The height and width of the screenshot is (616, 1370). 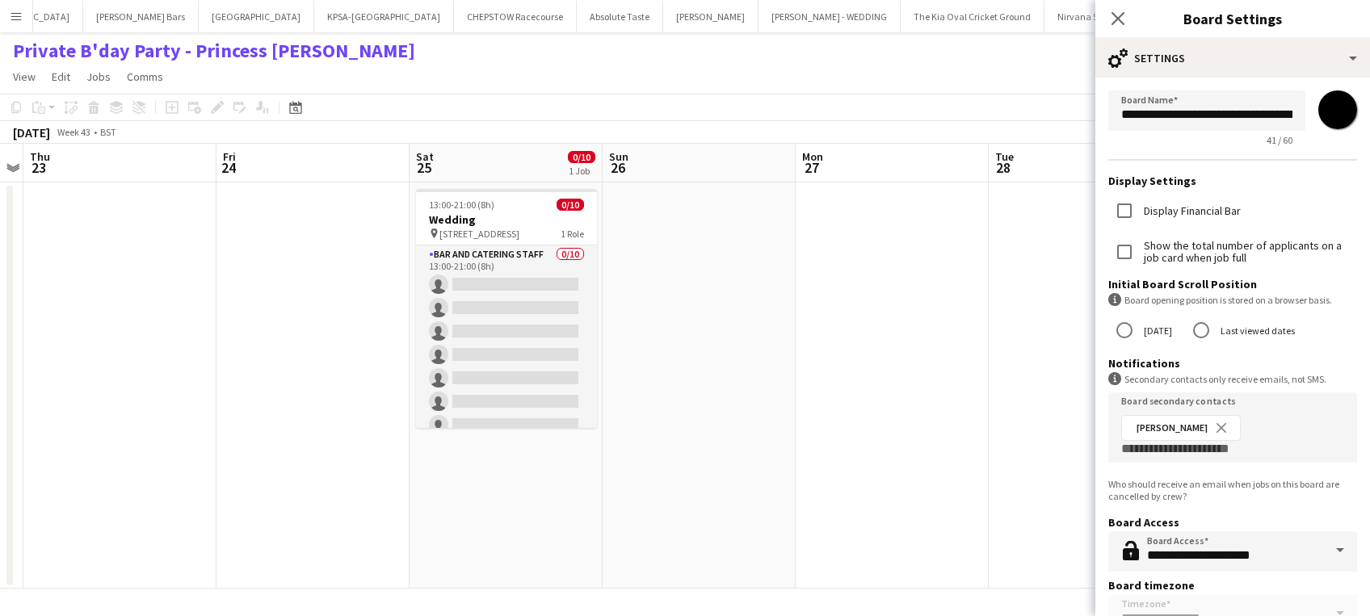 What do you see at coordinates (972, 16) in the screenshot?
I see `button: The Kia Oval Cricket Ground` at bounding box center [972, 16].